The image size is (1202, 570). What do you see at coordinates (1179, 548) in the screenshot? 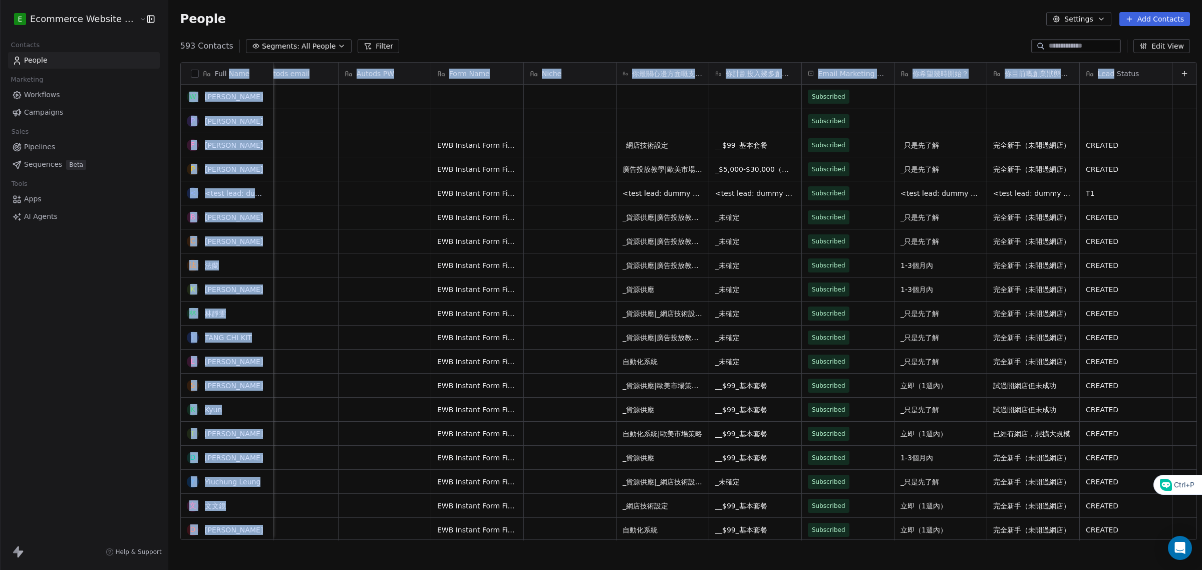
I see `div: Open Intercom Messenger` at bounding box center [1179, 548].